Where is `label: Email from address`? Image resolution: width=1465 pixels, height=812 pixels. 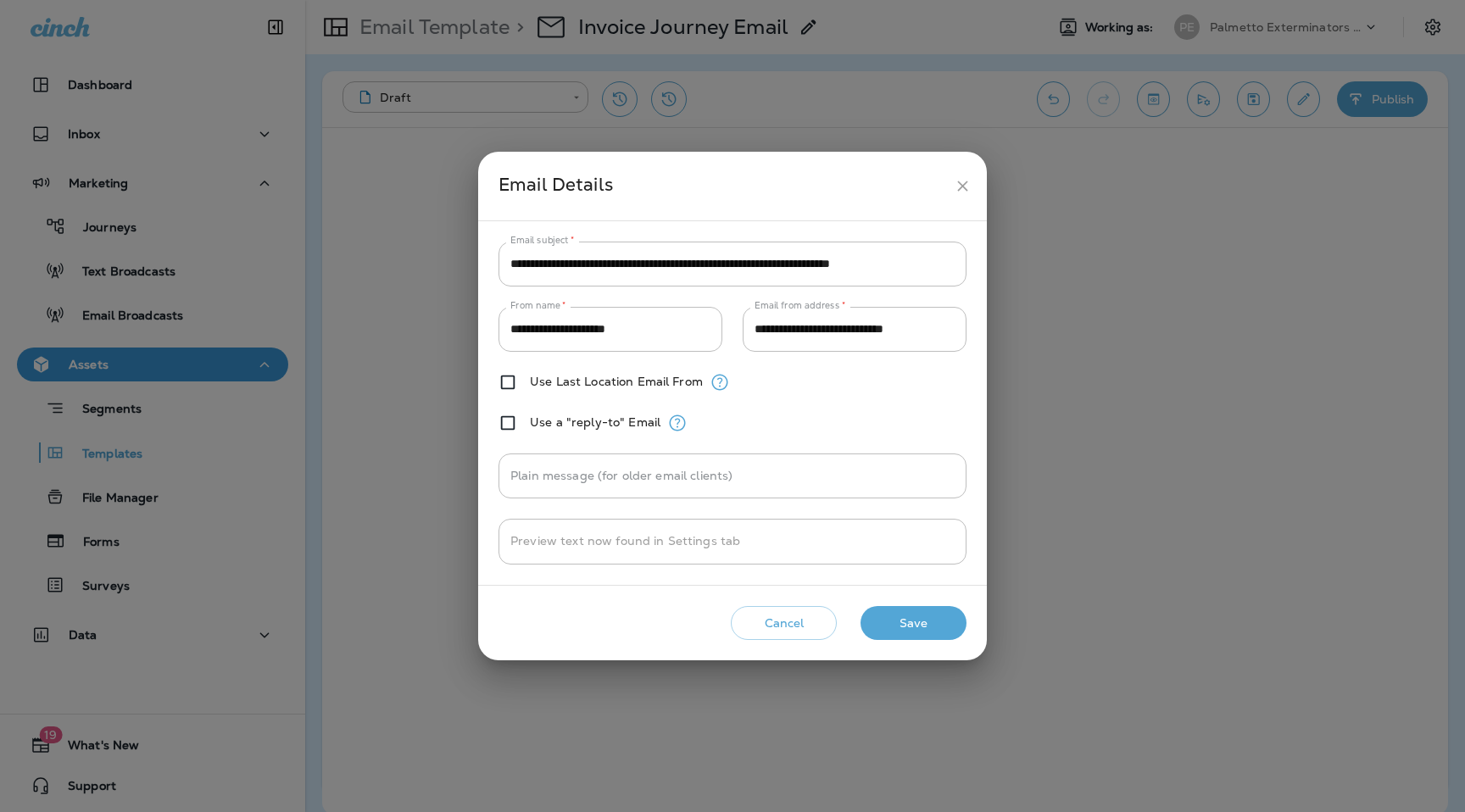 label: Email from address is located at coordinates (800, 305).